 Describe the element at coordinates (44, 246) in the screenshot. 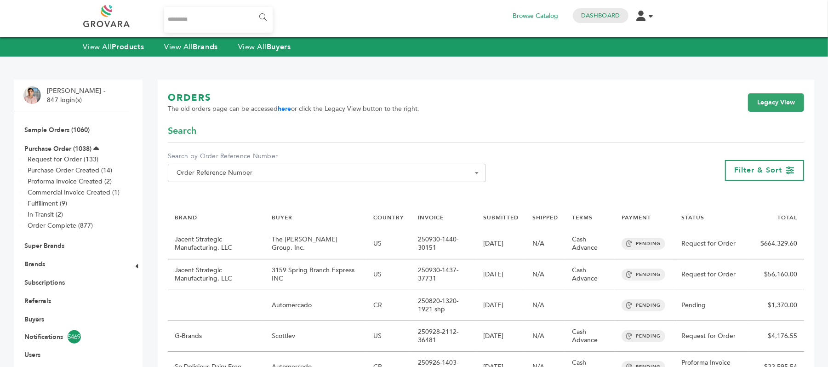

I see `a: Super Brands` at that location.